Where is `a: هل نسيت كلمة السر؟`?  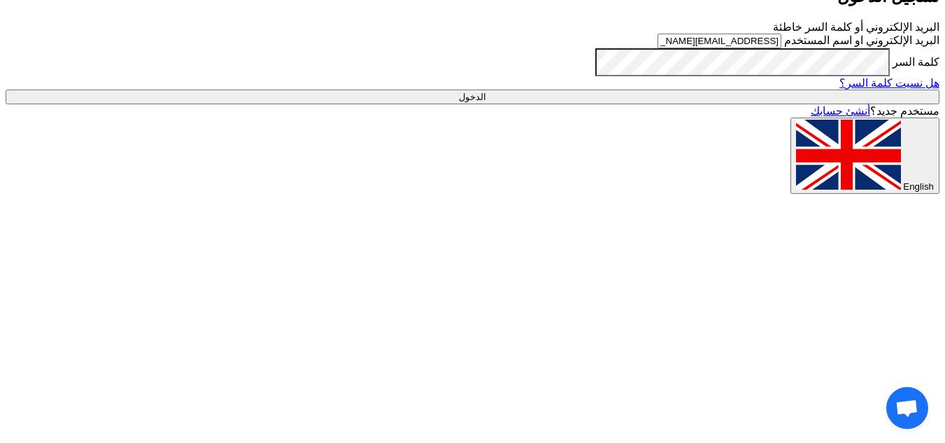
a: هل نسيت كلمة السر؟ is located at coordinates (889, 83).